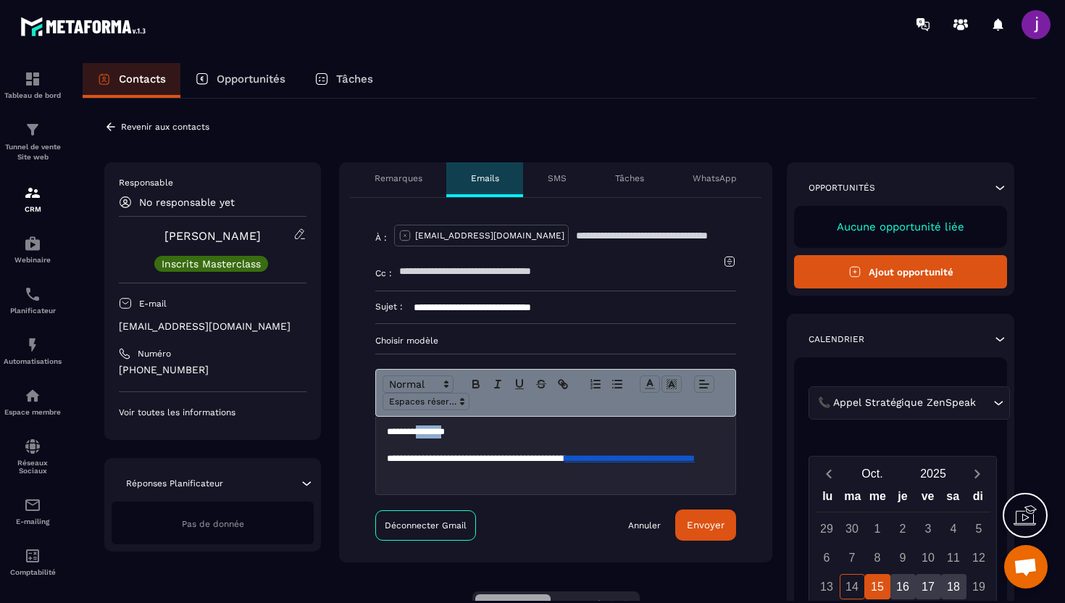  I want to click on div: 10, so click(928, 557).